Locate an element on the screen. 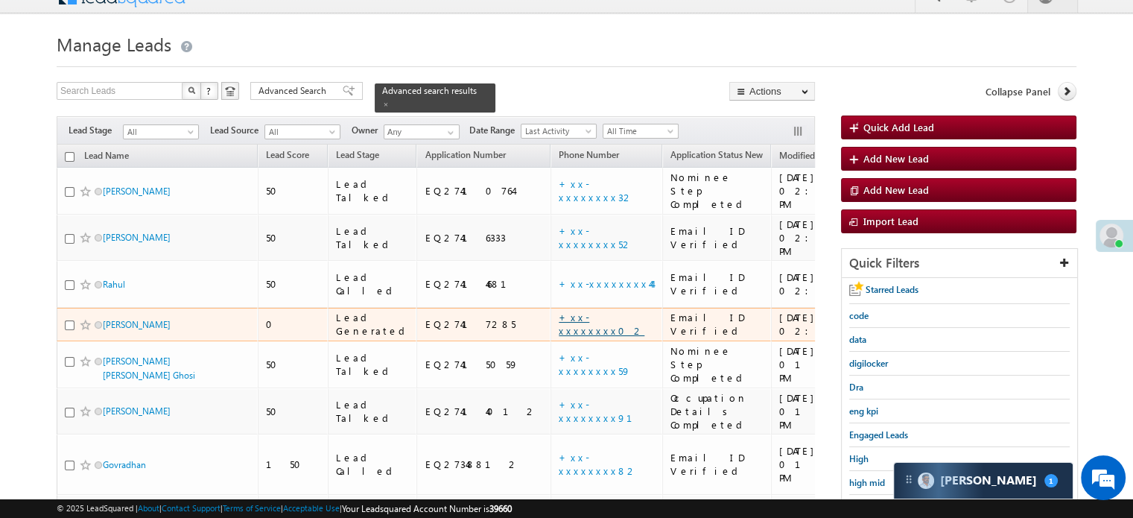  a: Lead Stage is located at coordinates (358, 156).